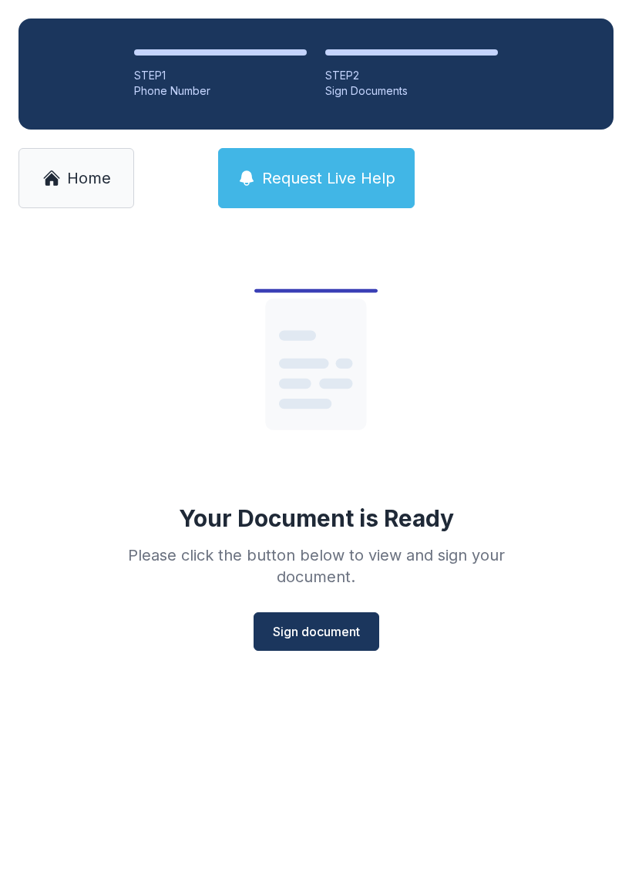 The image size is (632, 876). Describe the element at coordinates (316, 631) in the screenshot. I see `span: Sign document` at that location.